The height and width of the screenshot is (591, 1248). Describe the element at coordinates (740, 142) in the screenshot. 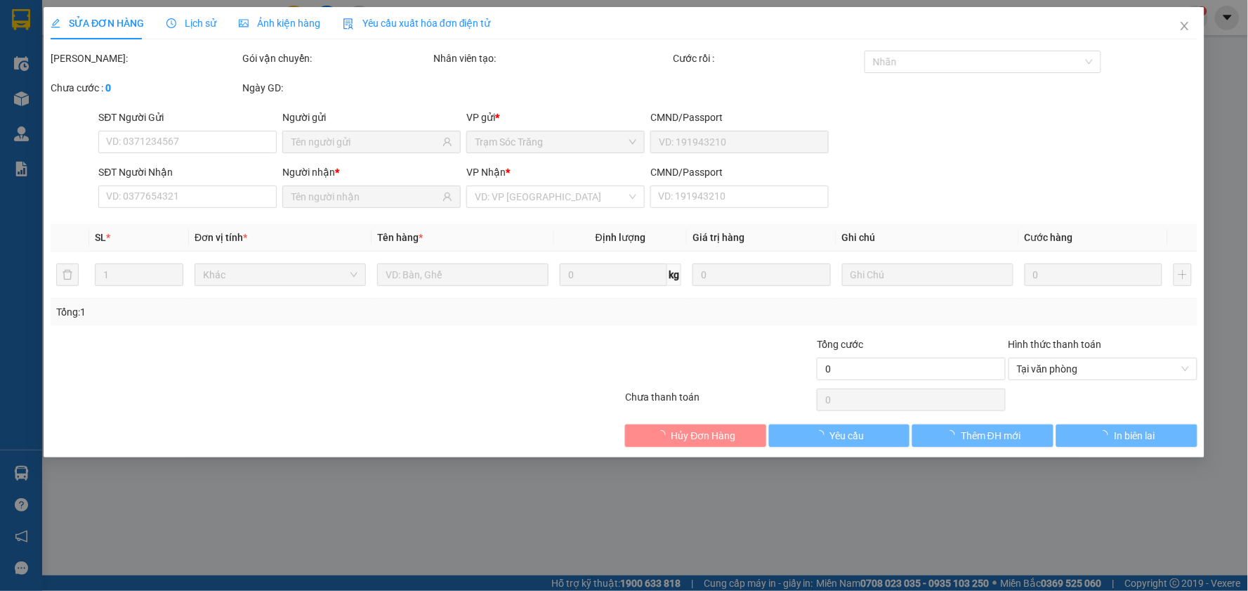

I see `input: VD: 191943210` at that location.